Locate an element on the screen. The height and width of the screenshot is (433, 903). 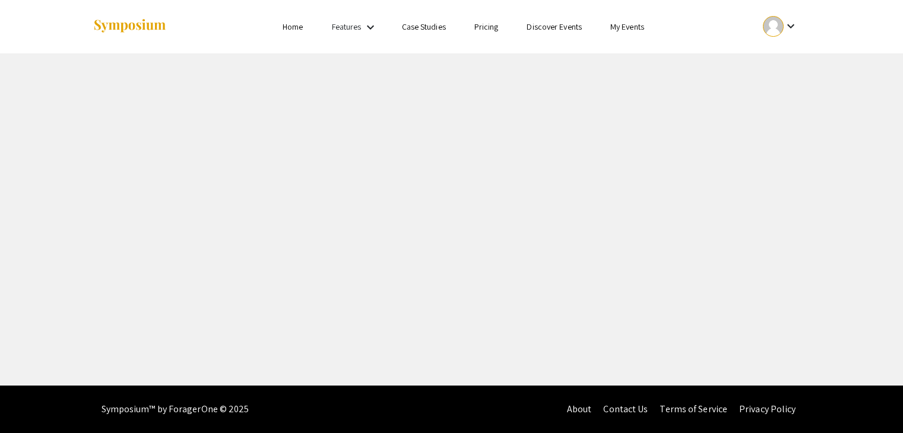
div: Symposium™ by ForagerOne © 2025 is located at coordinates (175, 410).